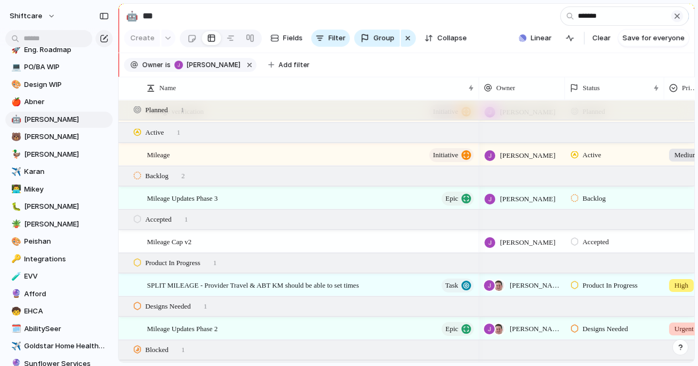 The image size is (698, 366). I want to click on span: Mileage, so click(158, 154).